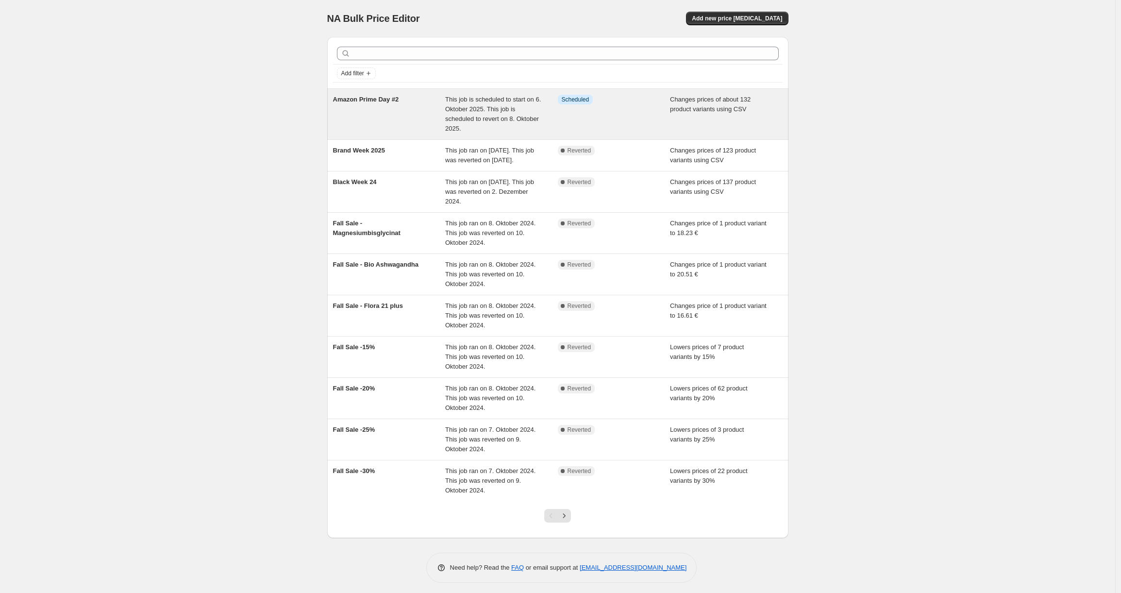  What do you see at coordinates (376, 264) in the screenshot?
I see `span: Fall Sale - Bio Ashwagandha` at bounding box center [376, 264].